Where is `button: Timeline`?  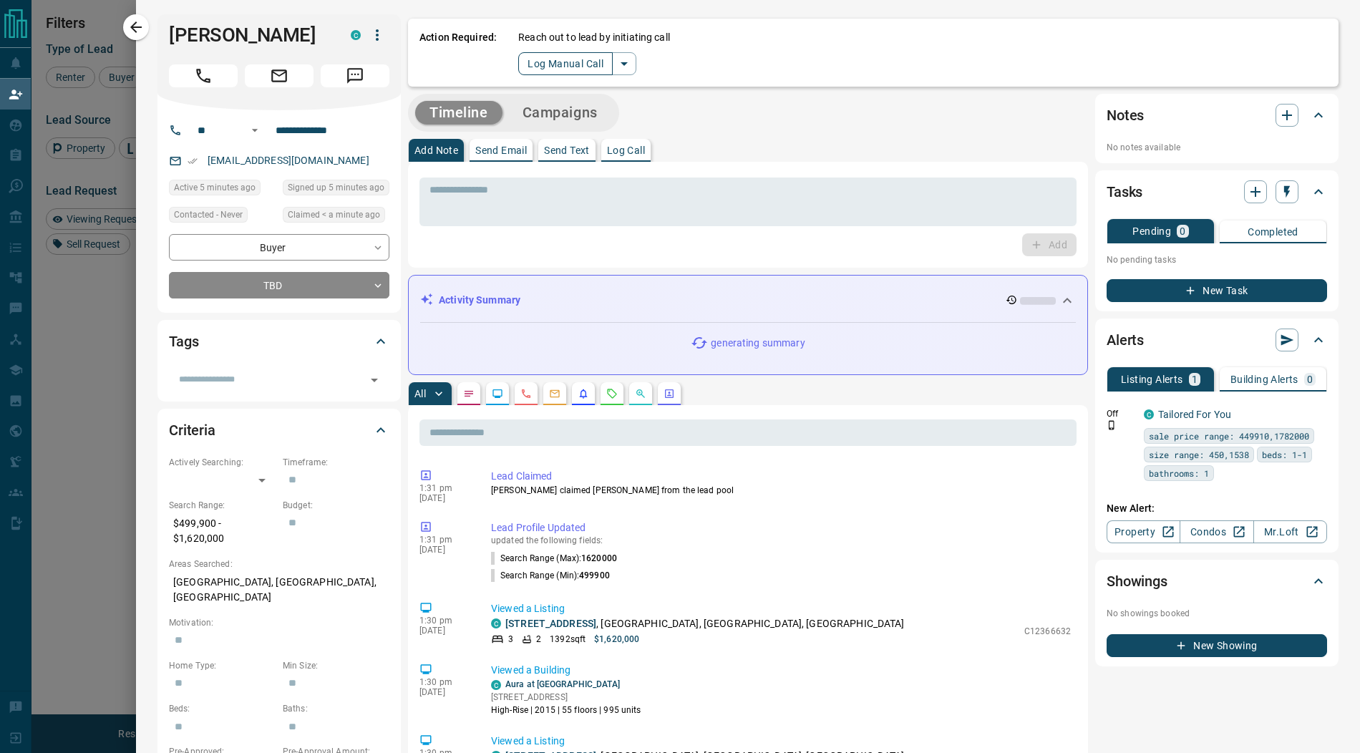 button: Timeline is located at coordinates (459, 112).